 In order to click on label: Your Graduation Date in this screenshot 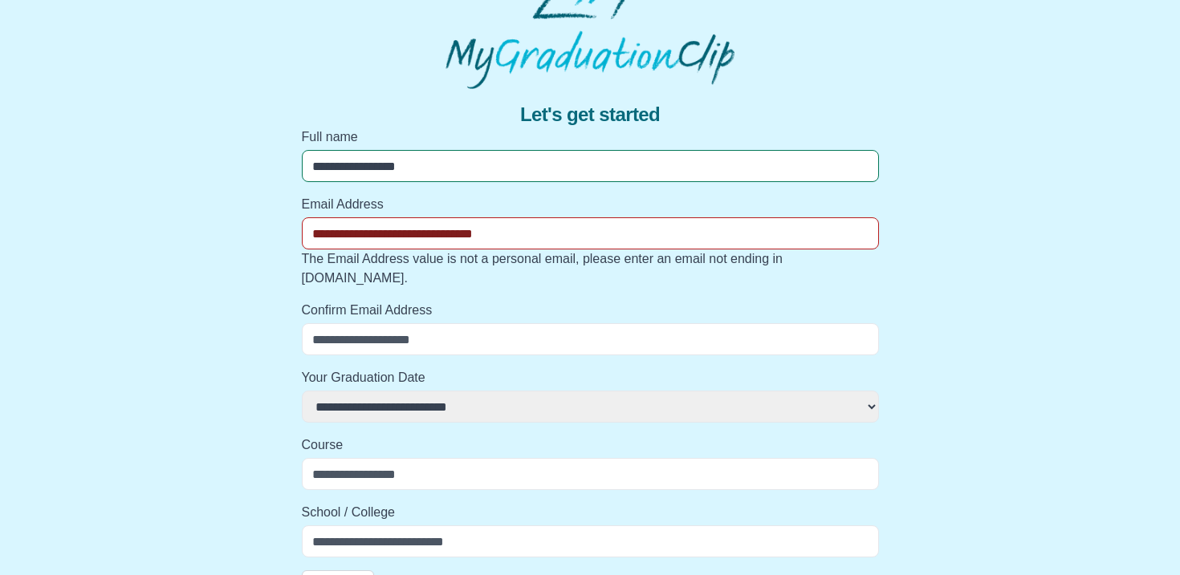, I will do `click(590, 378)`.